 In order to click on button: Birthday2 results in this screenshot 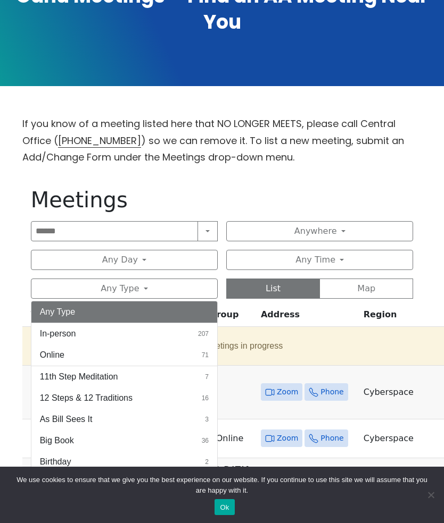, I will do `click(124, 462)`.